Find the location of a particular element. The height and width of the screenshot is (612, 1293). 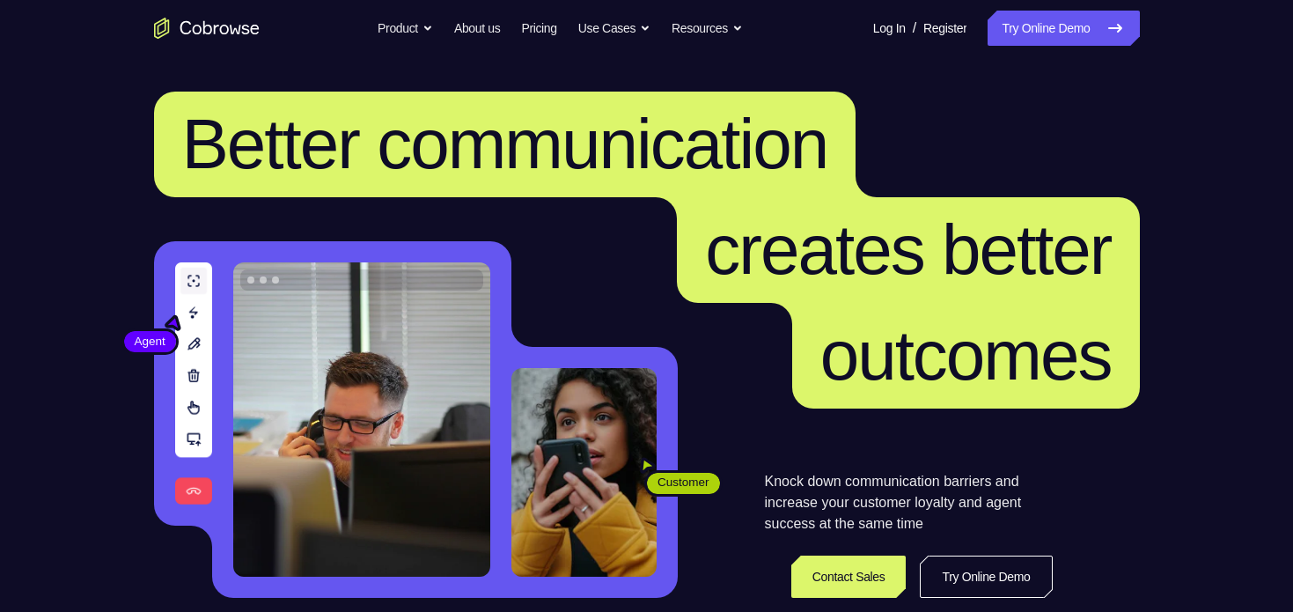

button: Product is located at coordinates (405, 28).